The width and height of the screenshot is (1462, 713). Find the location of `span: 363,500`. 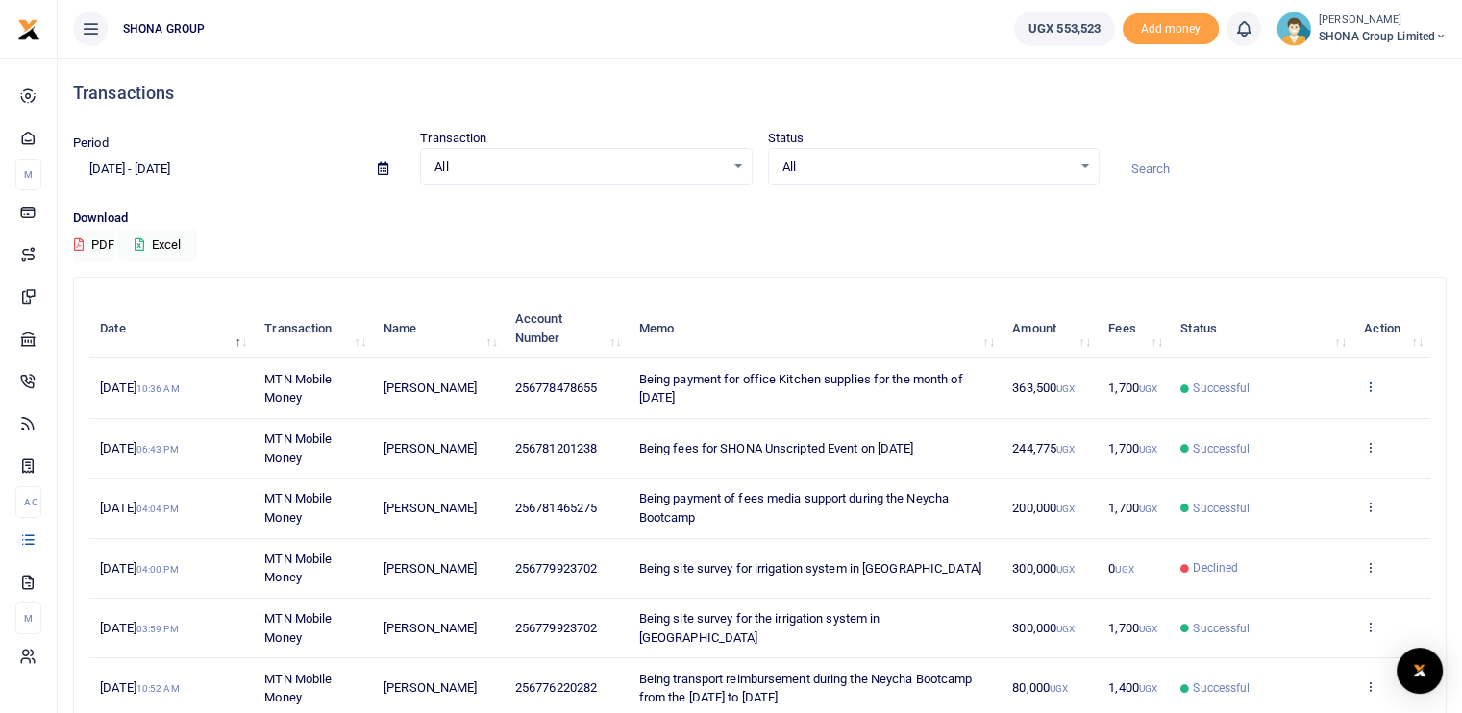

span: 363,500 is located at coordinates (1043, 387).